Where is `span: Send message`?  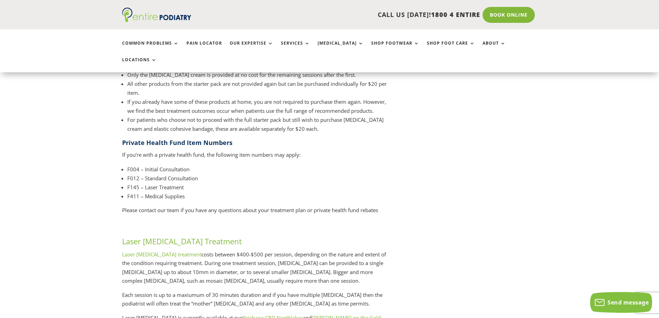
span: Send message is located at coordinates (628, 302).